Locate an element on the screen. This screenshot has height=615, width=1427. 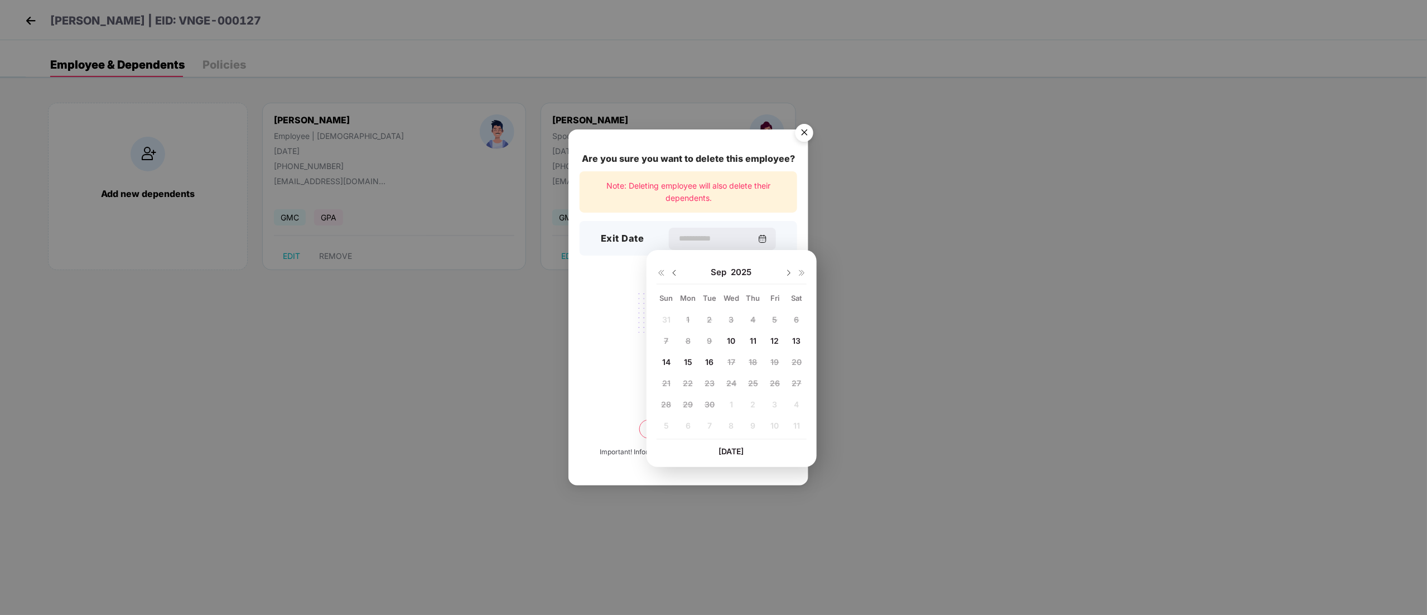
span: 13 is located at coordinates (796, 340).